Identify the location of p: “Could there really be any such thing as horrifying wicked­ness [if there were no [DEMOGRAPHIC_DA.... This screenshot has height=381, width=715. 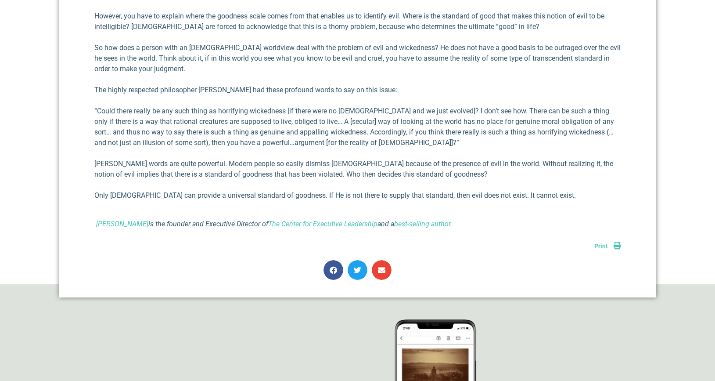
(358, 127).